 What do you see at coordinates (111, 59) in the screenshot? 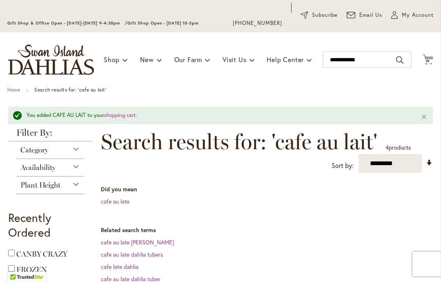
I see `span: Shop` at bounding box center [111, 59].